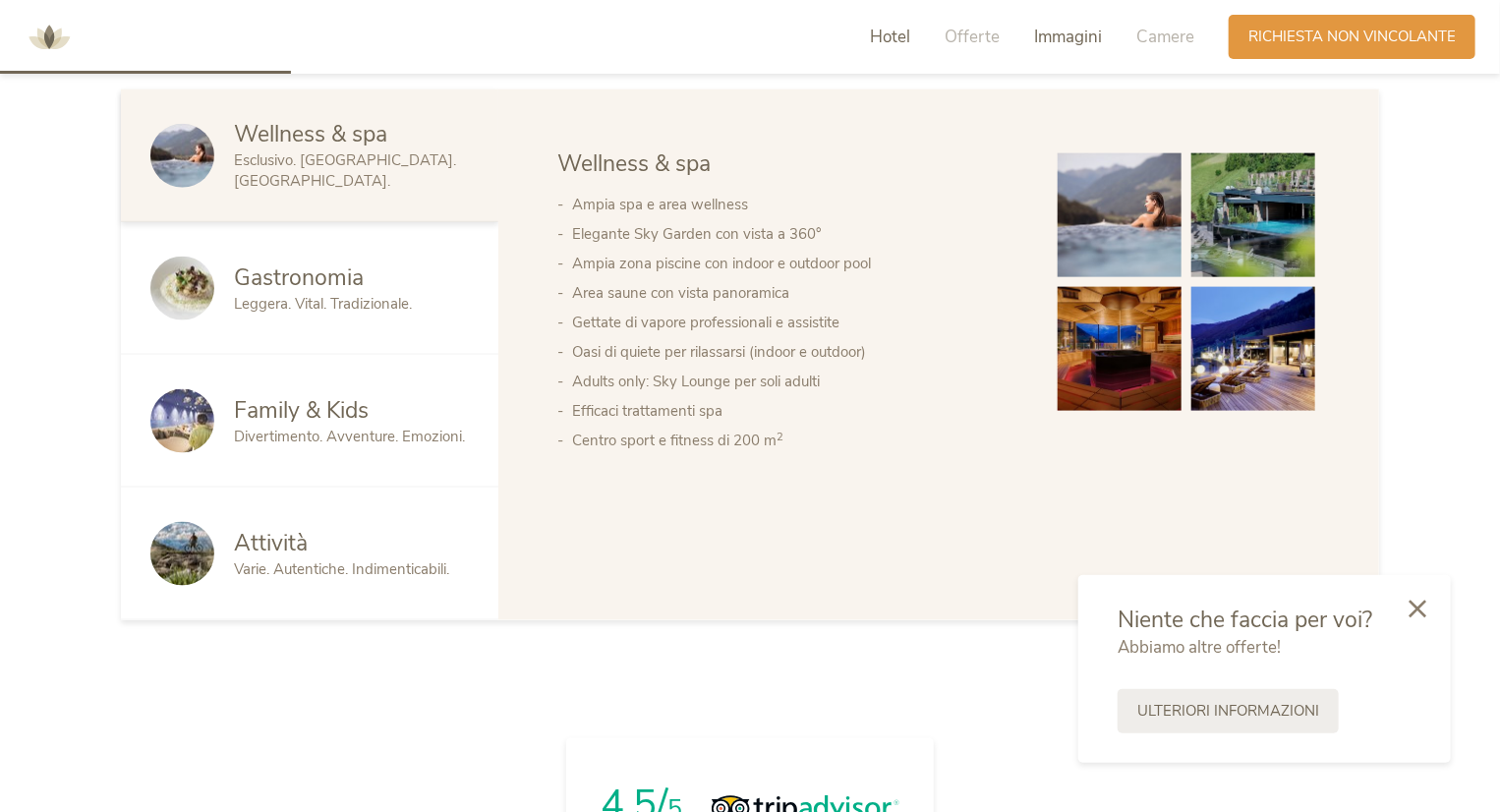  What do you see at coordinates (1165, 37) in the screenshot?
I see `span: Camere` at bounding box center [1165, 37].